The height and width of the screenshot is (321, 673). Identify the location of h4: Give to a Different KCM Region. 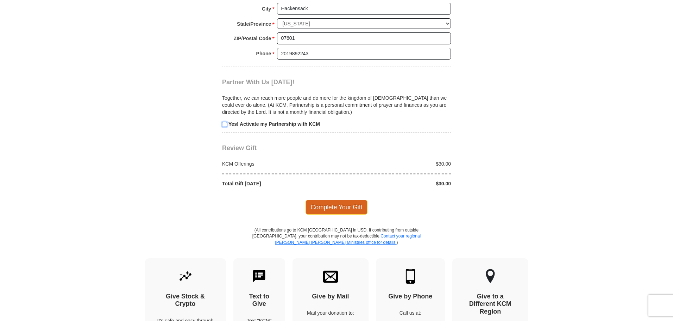
(490, 304).